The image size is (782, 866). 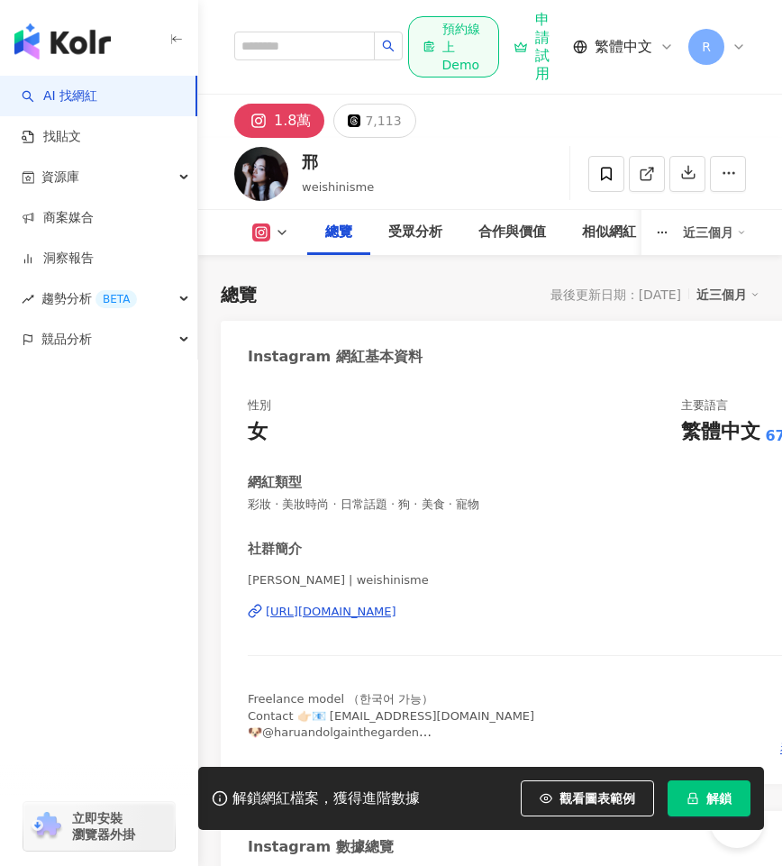 I want to click on a: 洞察報告, so click(x=58, y=259).